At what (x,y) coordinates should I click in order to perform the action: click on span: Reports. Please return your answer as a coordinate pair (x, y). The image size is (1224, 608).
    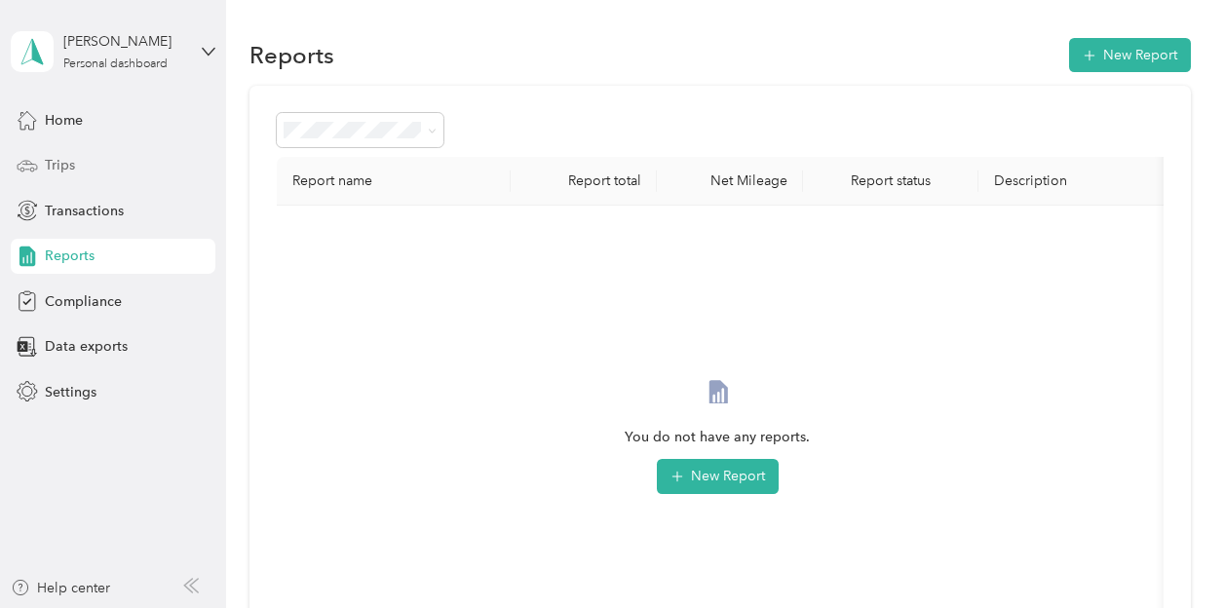
    Looking at the image, I should click on (69, 255).